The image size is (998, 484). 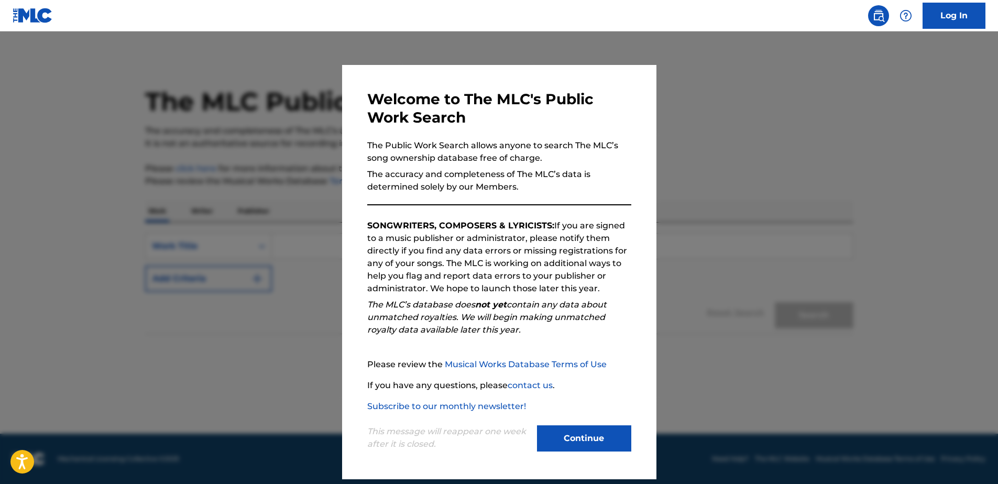 What do you see at coordinates (584, 439) in the screenshot?
I see `button: Continue` at bounding box center [584, 439].